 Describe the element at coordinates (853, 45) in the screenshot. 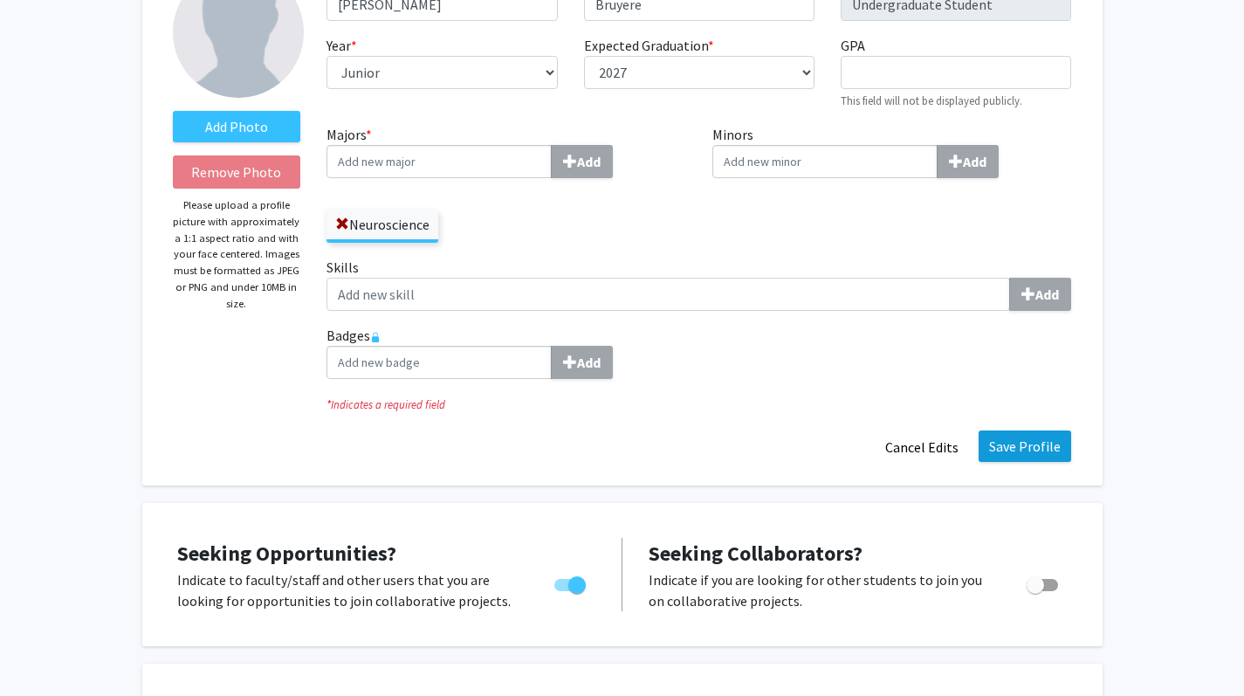

I see `label: GPA` at that location.